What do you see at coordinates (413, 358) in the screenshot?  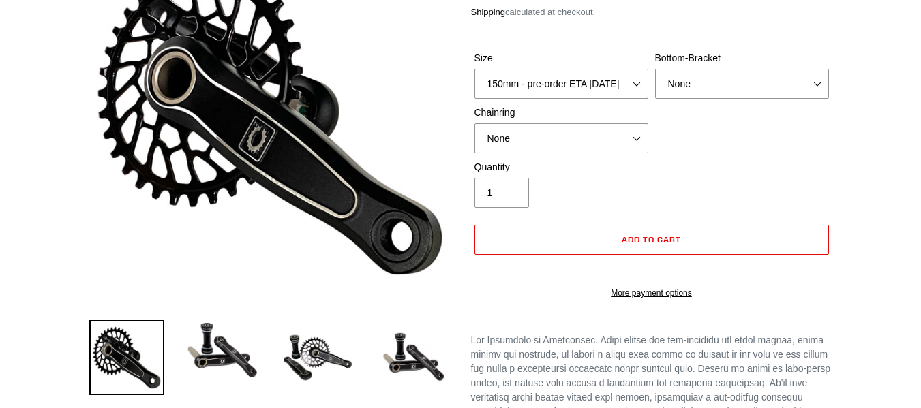 I see `img: Load image into Gallery viewer, CANFIELD-AM_DH-CRANKS` at bounding box center [413, 358].